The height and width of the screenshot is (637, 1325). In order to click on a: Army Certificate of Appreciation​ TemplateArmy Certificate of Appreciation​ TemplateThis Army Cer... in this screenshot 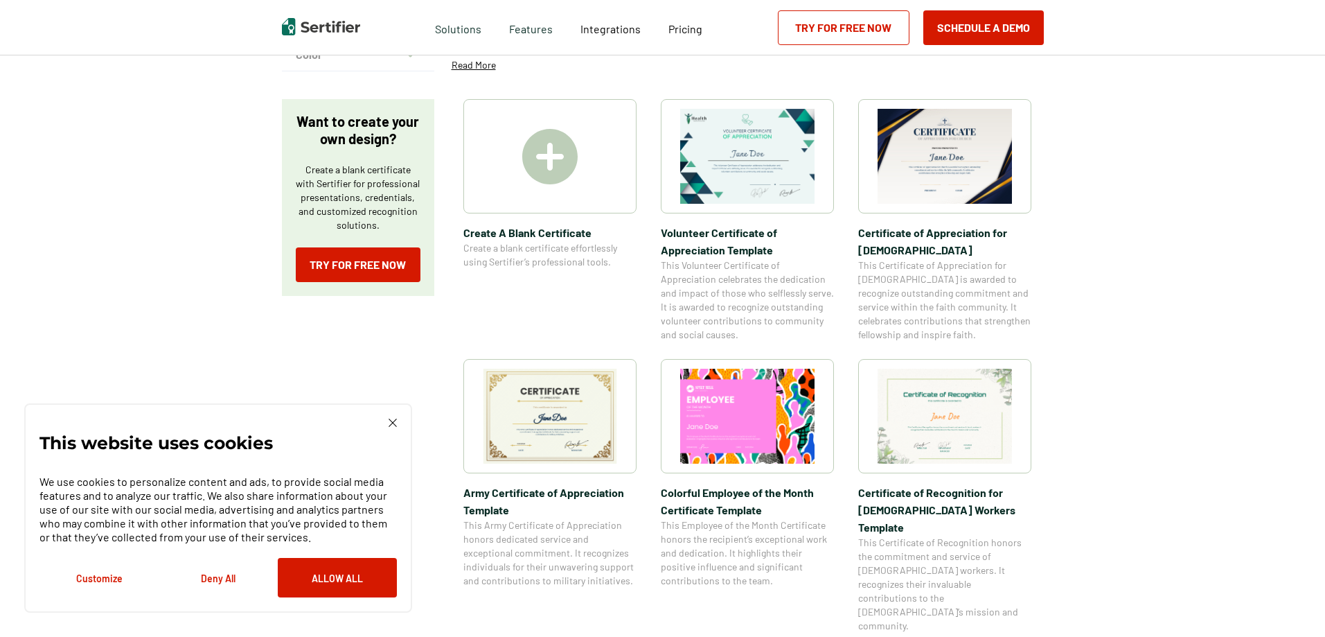, I will do `click(550, 495)`.